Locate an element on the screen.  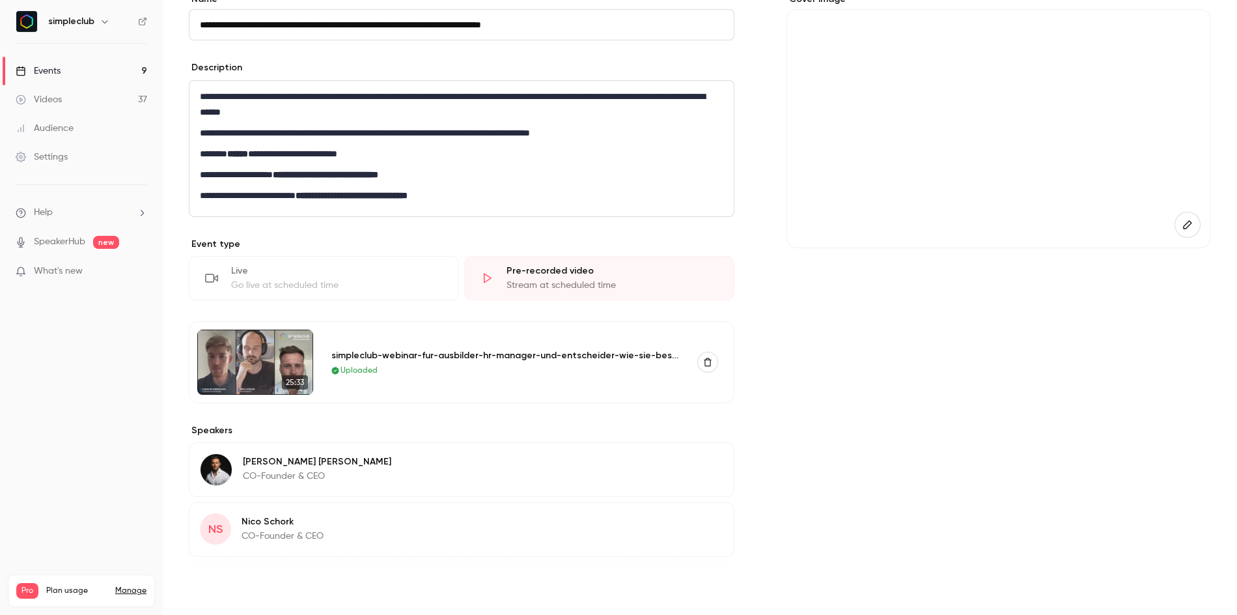
div: Events is located at coordinates (38, 71).